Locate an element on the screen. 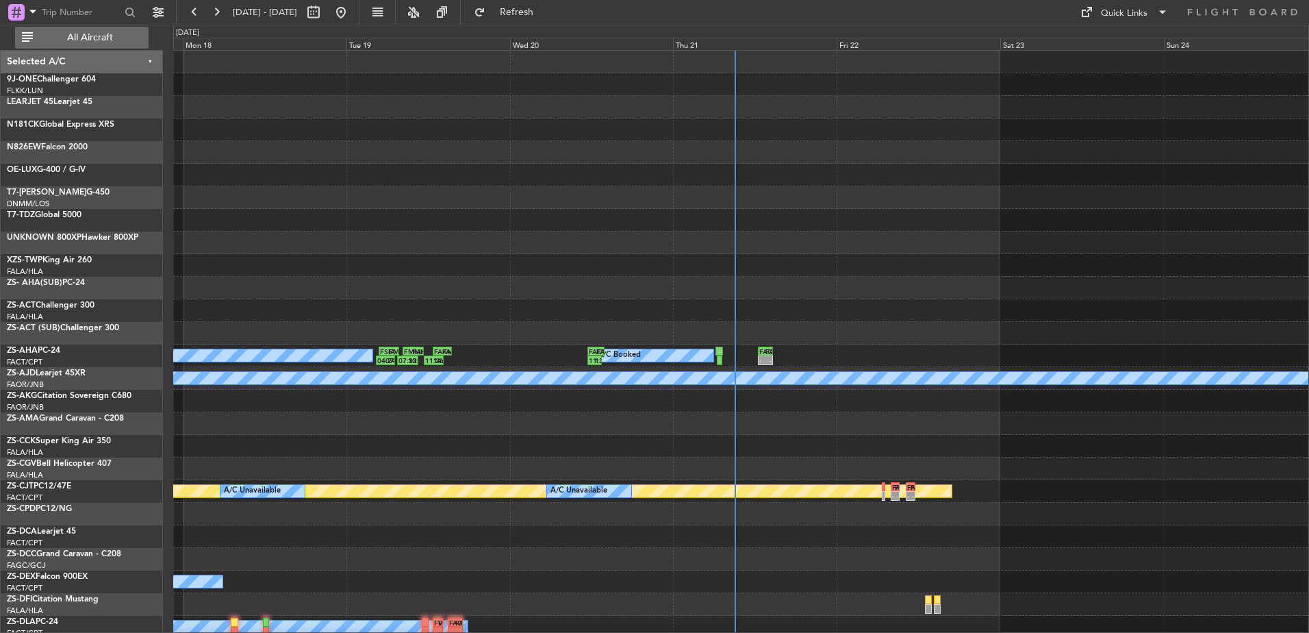  span: ZS-ACT (SUB) is located at coordinates (34, 328).